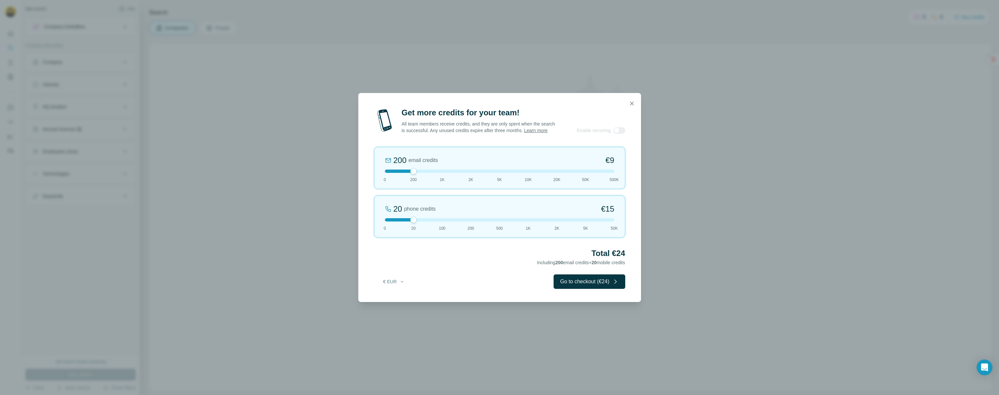  What do you see at coordinates (528, 180) in the screenshot?
I see `span: 10K` at bounding box center [528, 180].